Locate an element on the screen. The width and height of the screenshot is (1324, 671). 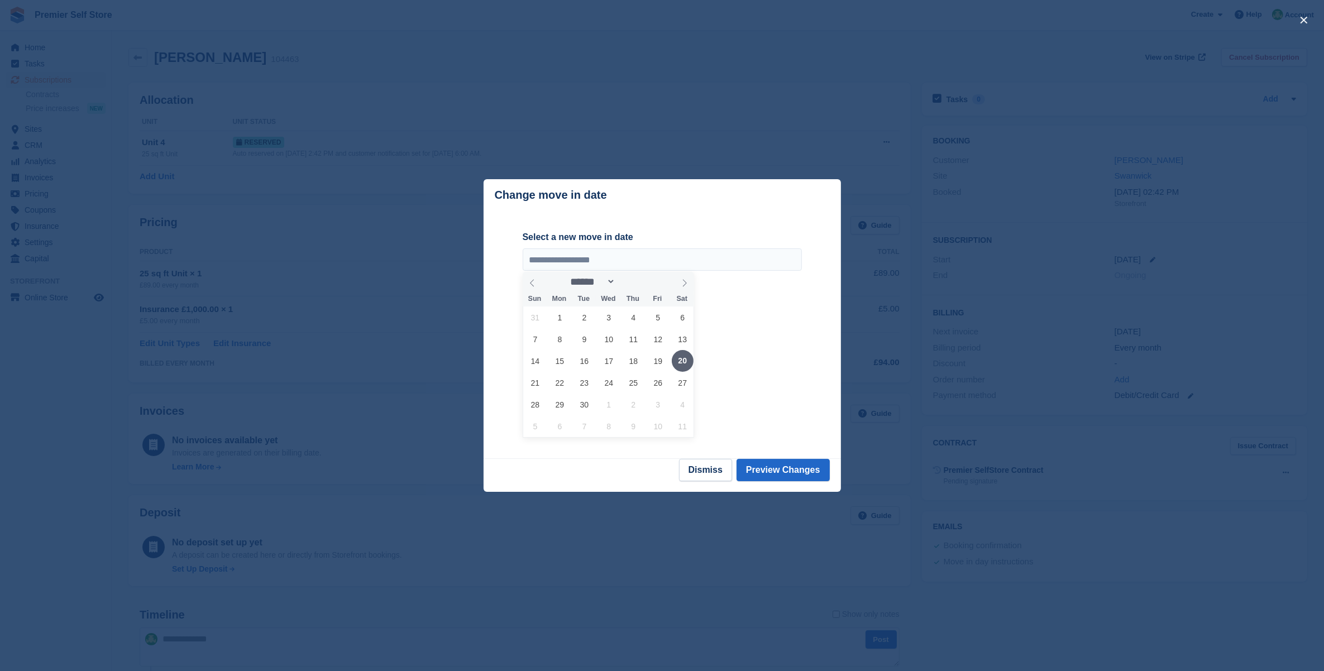
span: October 7, 2025 is located at coordinates (584, 426).